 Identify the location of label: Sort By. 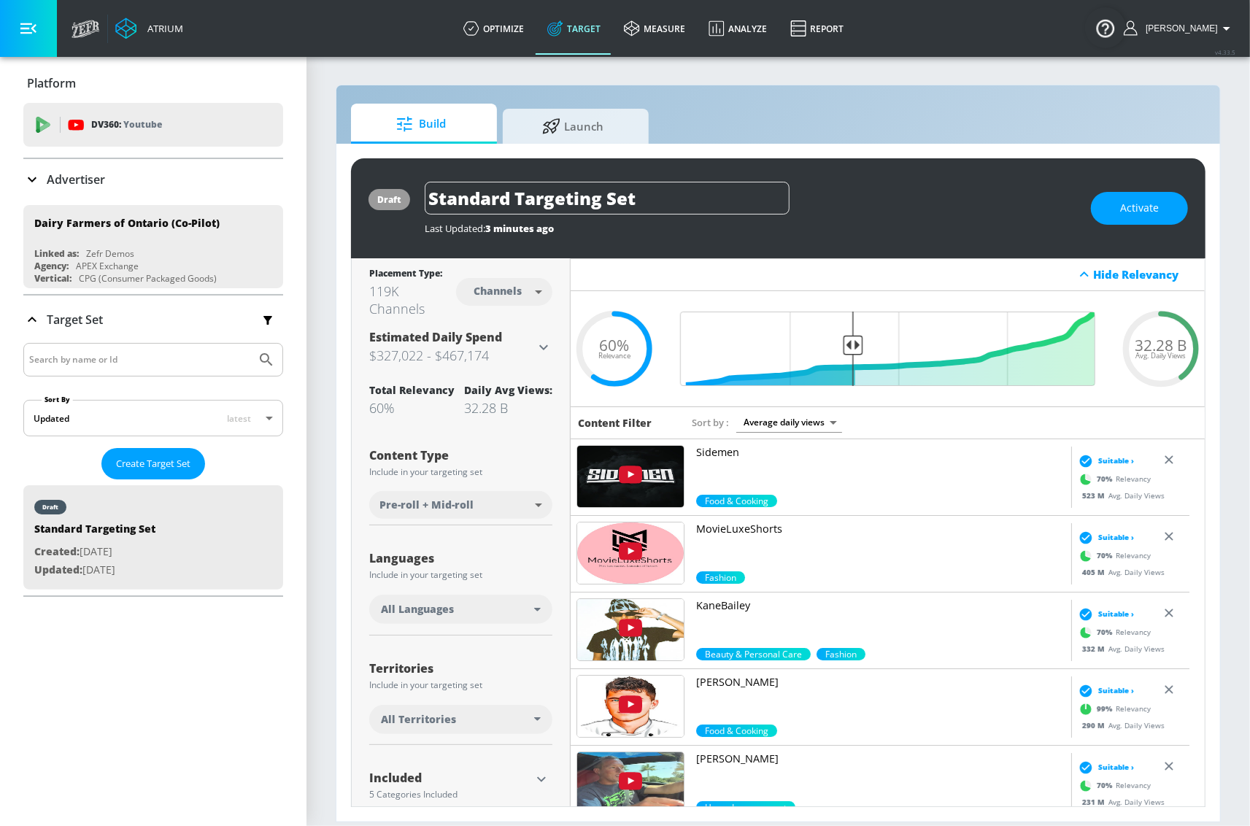
(57, 399).